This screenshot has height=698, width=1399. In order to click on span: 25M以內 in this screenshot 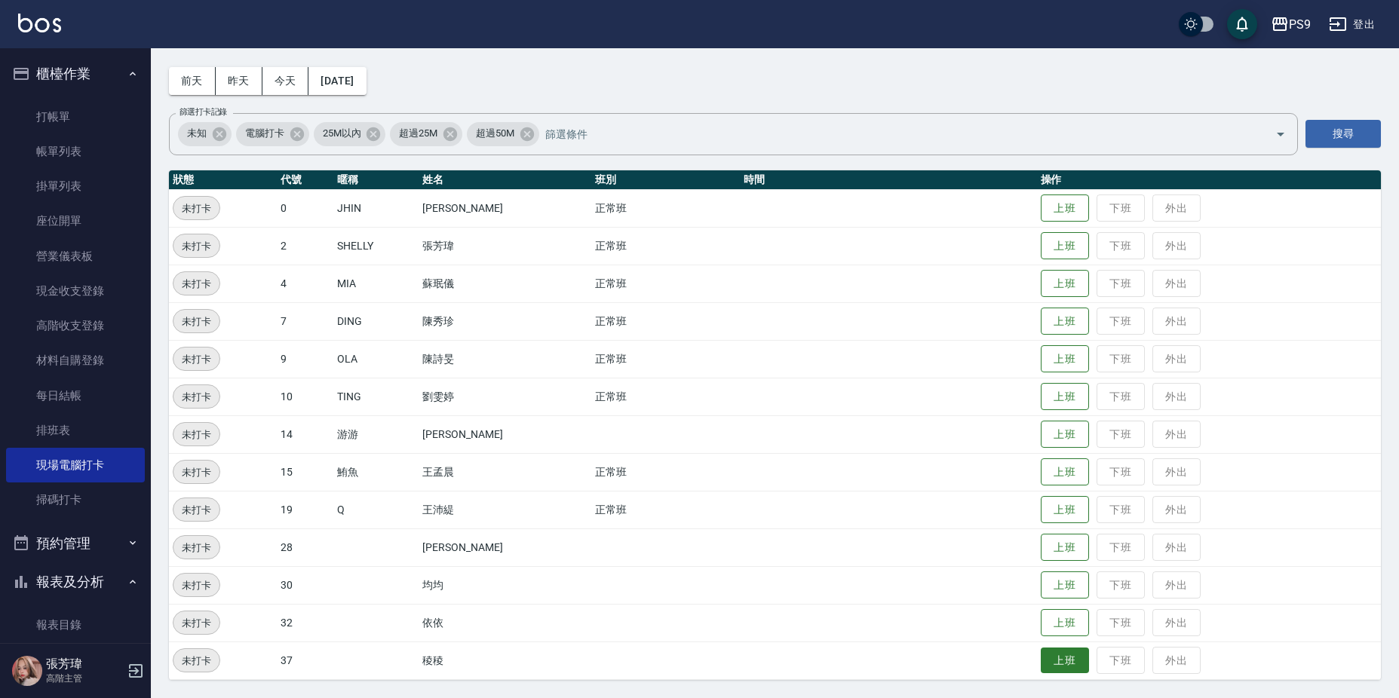, I will do `click(342, 133)`.